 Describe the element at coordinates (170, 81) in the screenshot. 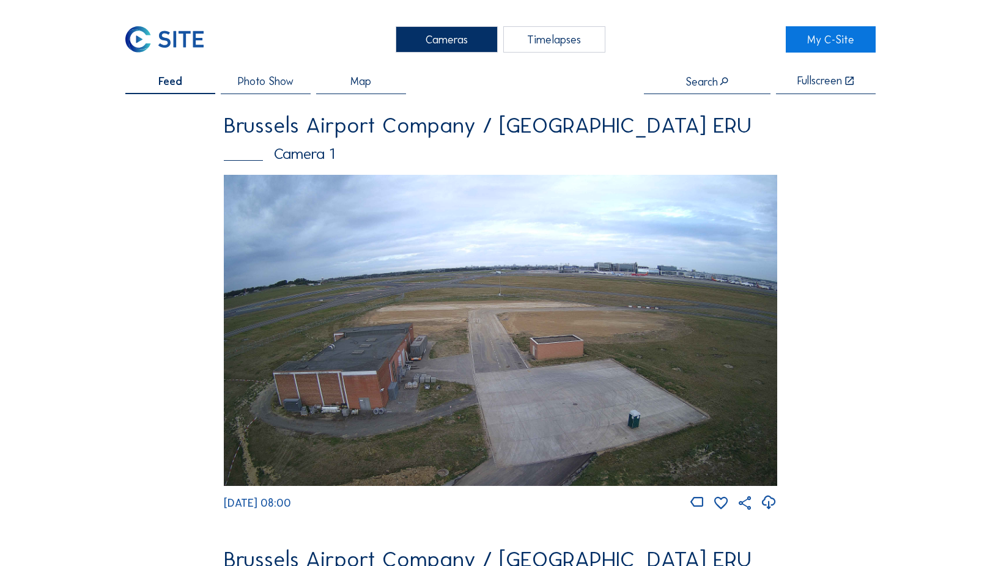

I see `span: Feed` at that location.